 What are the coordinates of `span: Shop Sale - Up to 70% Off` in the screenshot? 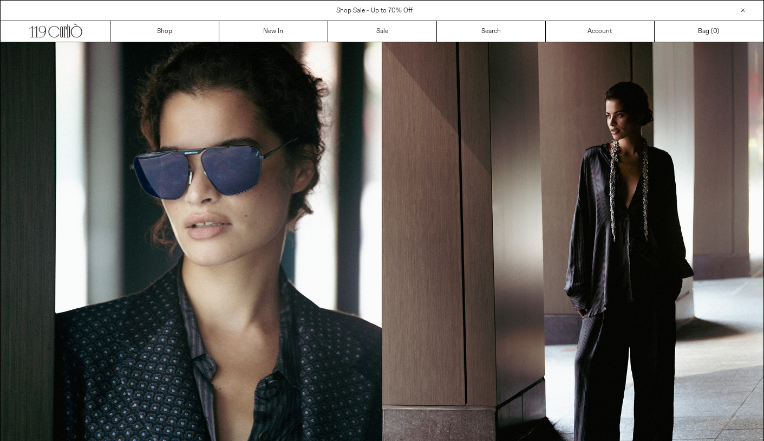 It's located at (374, 11).